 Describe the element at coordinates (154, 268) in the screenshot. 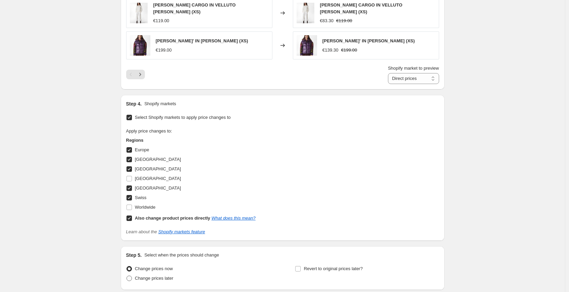

I see `span: Change prices now` at that location.